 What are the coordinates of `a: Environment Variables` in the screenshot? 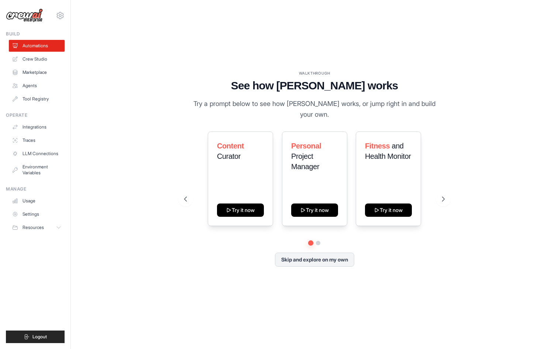 It's located at (37, 170).